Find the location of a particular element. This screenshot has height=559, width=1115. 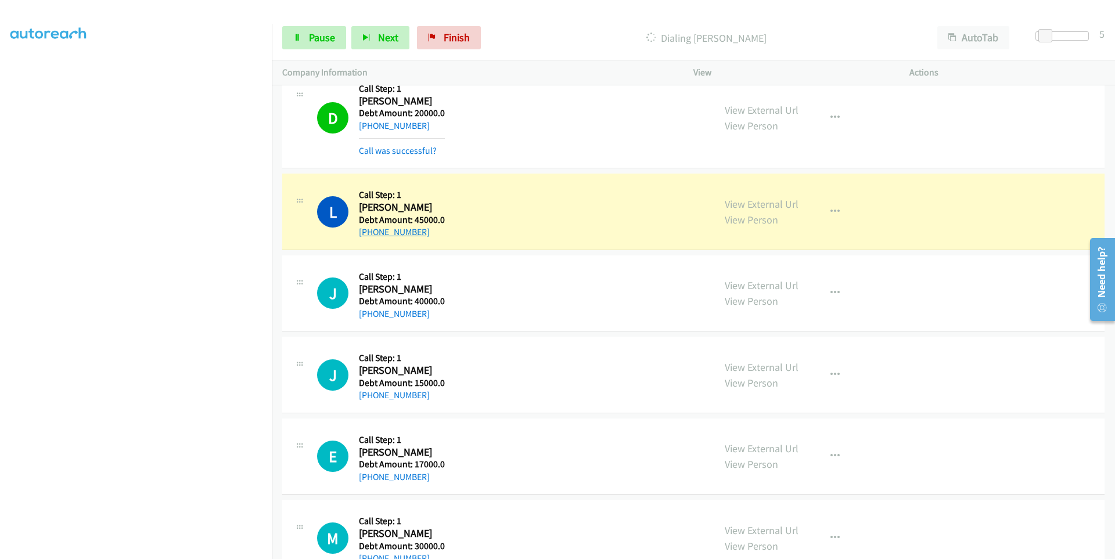

div: Need help? is located at coordinates (20, 39).